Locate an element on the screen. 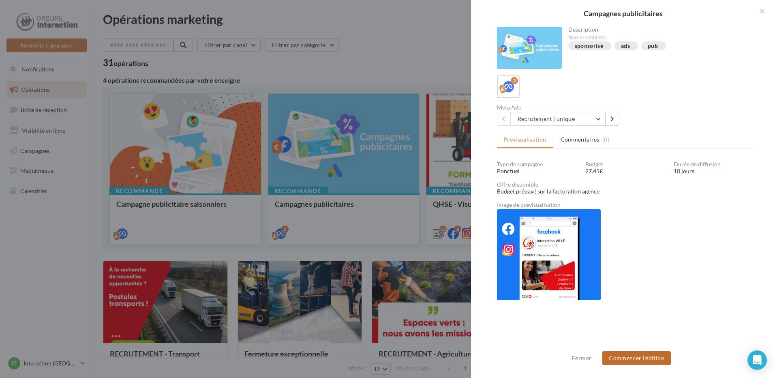 The image size is (775, 378). div: Meta Ads is located at coordinates (560, 107).